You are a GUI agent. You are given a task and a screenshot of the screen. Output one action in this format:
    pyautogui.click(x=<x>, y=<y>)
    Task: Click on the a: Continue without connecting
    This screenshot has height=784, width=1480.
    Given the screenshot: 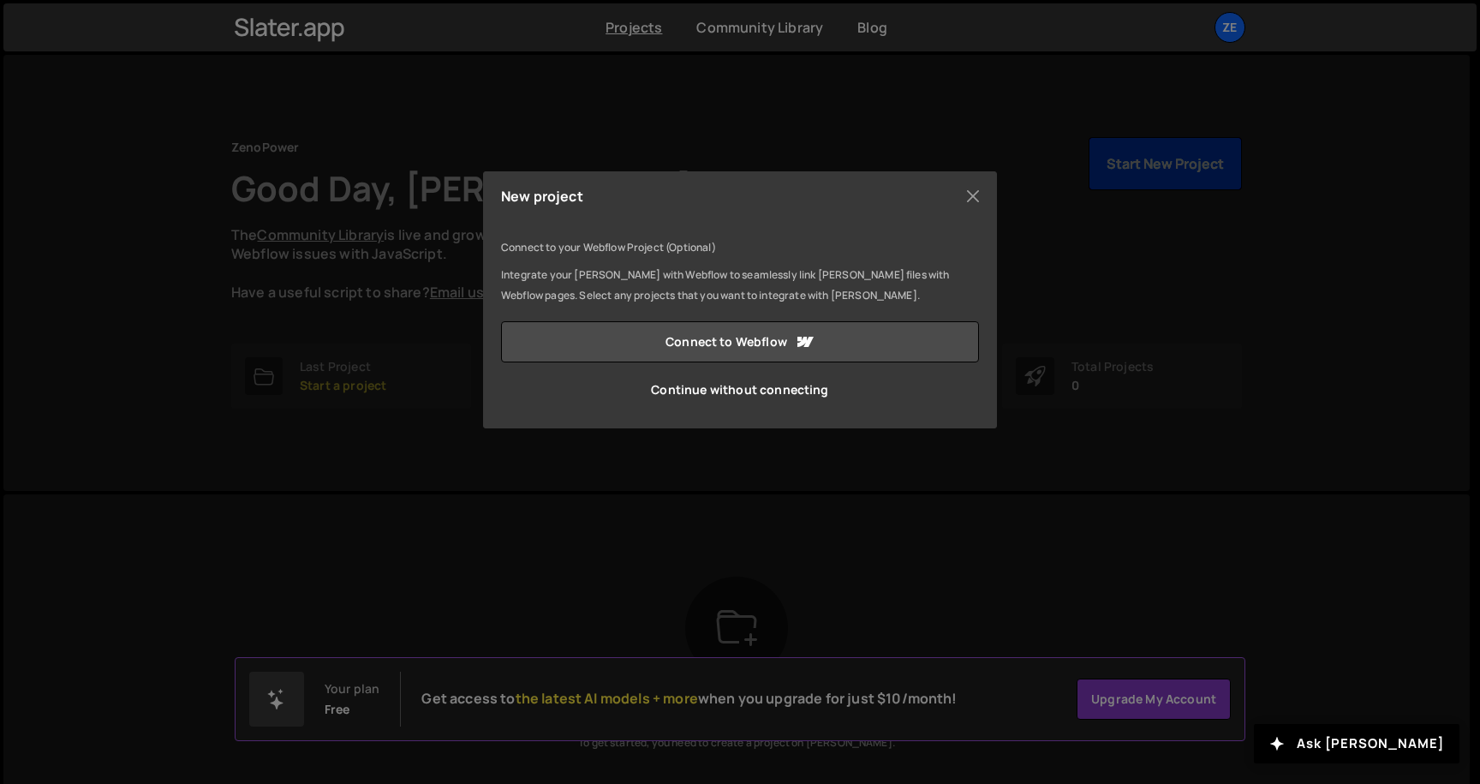 What is the action you would take?
    pyautogui.click(x=740, y=390)
    